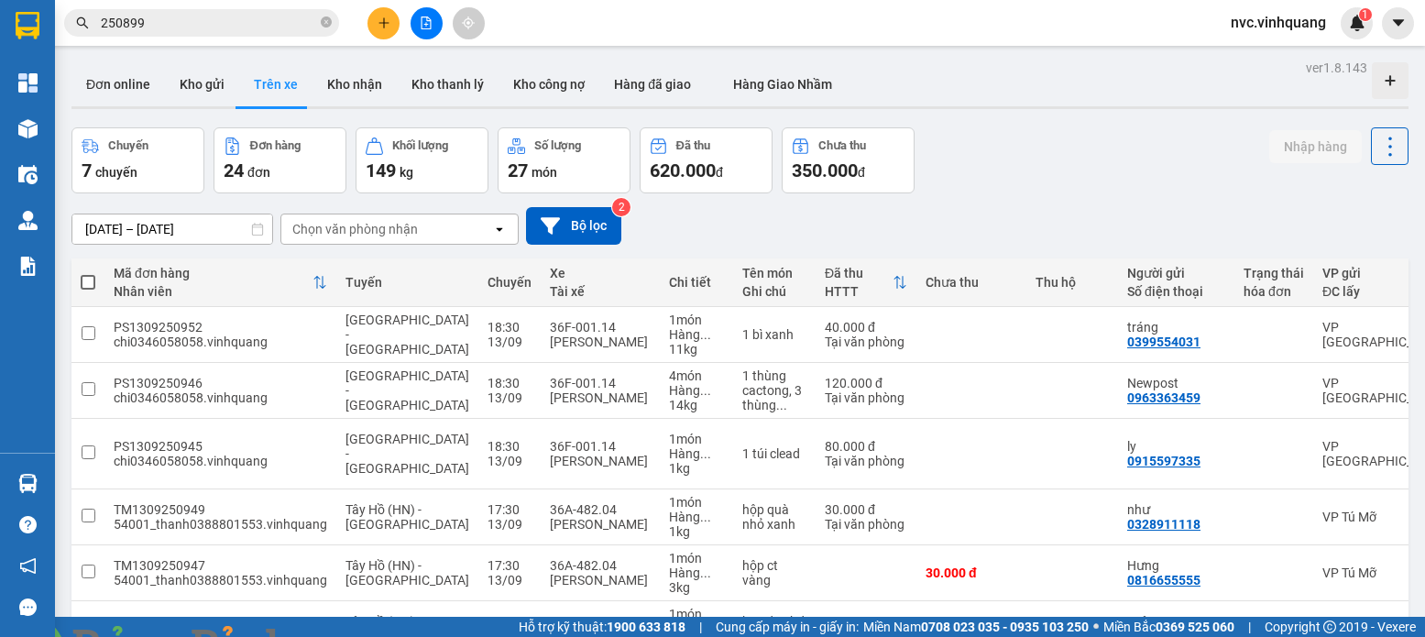 The height and width of the screenshot is (637, 1425). Describe the element at coordinates (86, 170) in the screenshot. I see `span: 7` at that location.